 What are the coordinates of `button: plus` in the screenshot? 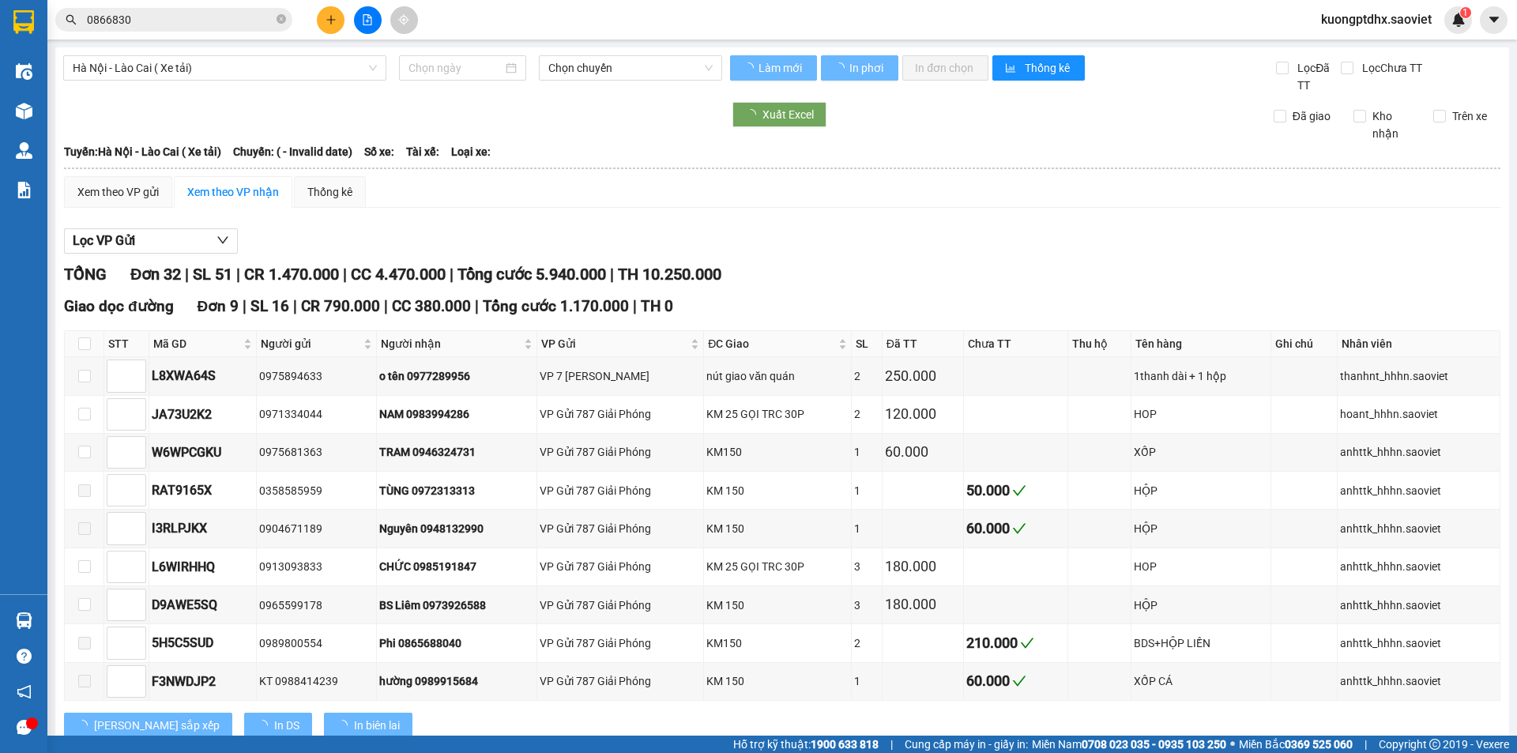 It's located at (330, 20).